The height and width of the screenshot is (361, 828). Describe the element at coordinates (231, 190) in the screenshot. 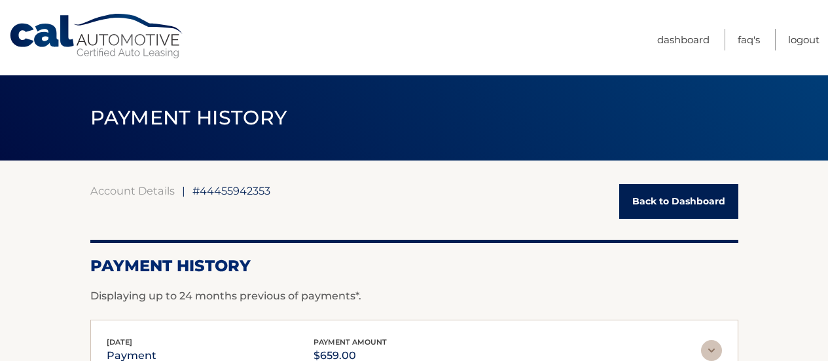

I see `span: #44455942353` at that location.